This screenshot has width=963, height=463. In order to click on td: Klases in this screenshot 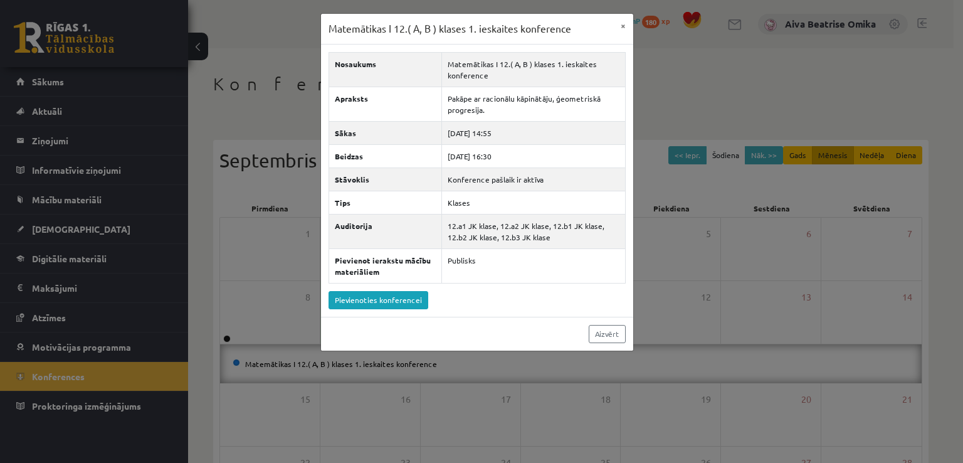, I will do `click(534, 202)`.